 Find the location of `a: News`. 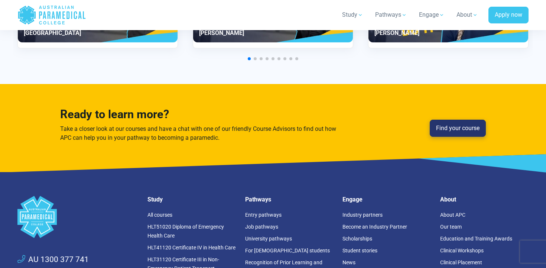

a: News is located at coordinates (349, 262).